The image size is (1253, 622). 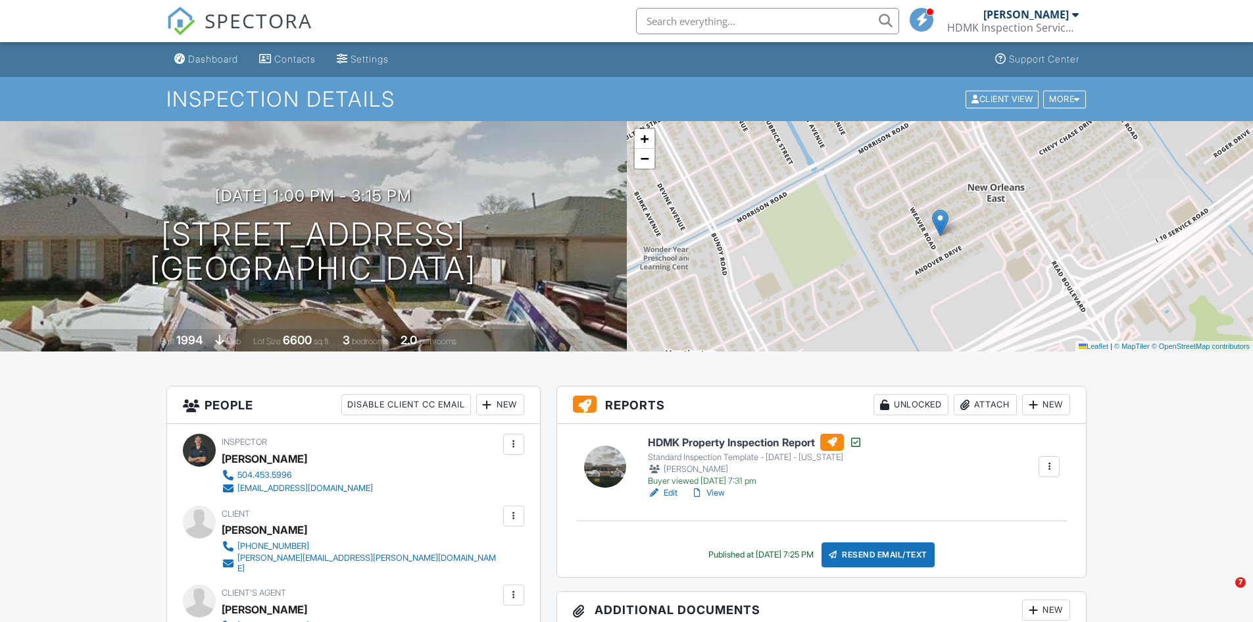 What do you see at coordinates (297, 339) in the screenshot?
I see `div: 6600` at bounding box center [297, 339].